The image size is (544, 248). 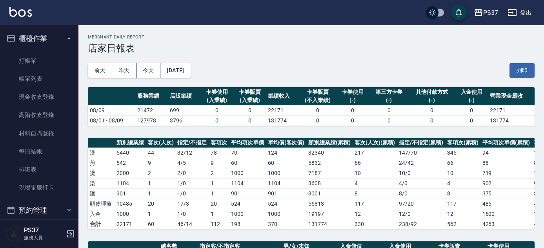 What do you see at coordinates (311, 106) in the screenshot?
I see `table: a dense table` at bounding box center [311, 106].